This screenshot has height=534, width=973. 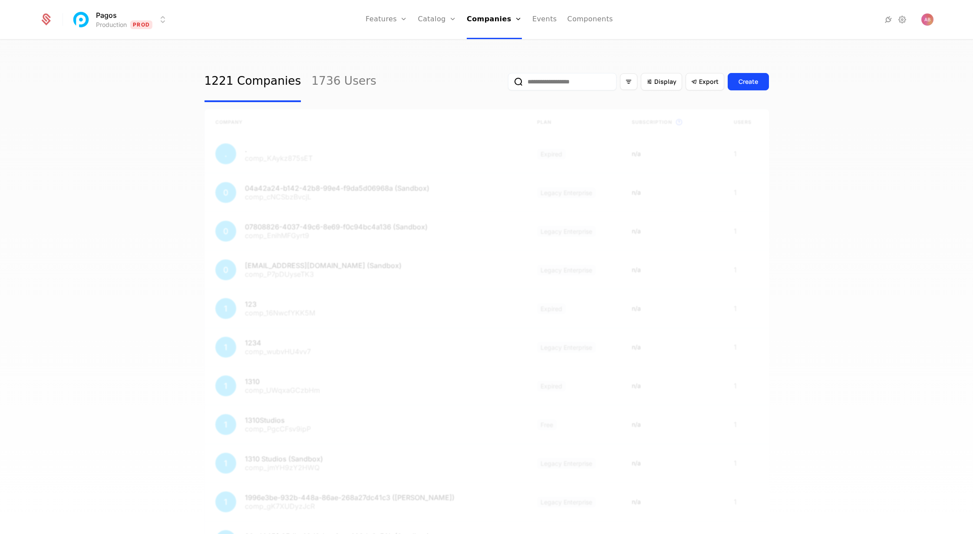 What do you see at coordinates (927, 20) in the screenshot?
I see `img: Andy Barker` at bounding box center [927, 20].